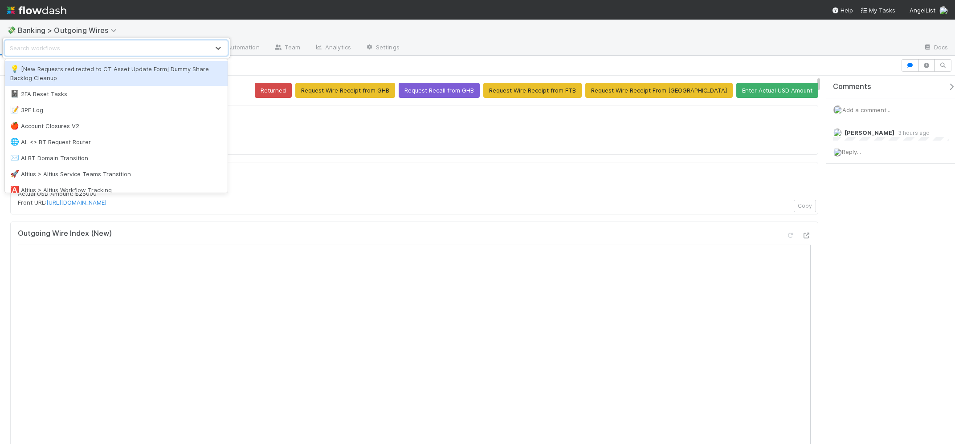 The image size is (955, 444). I want to click on div: Search workflows, so click(35, 48).